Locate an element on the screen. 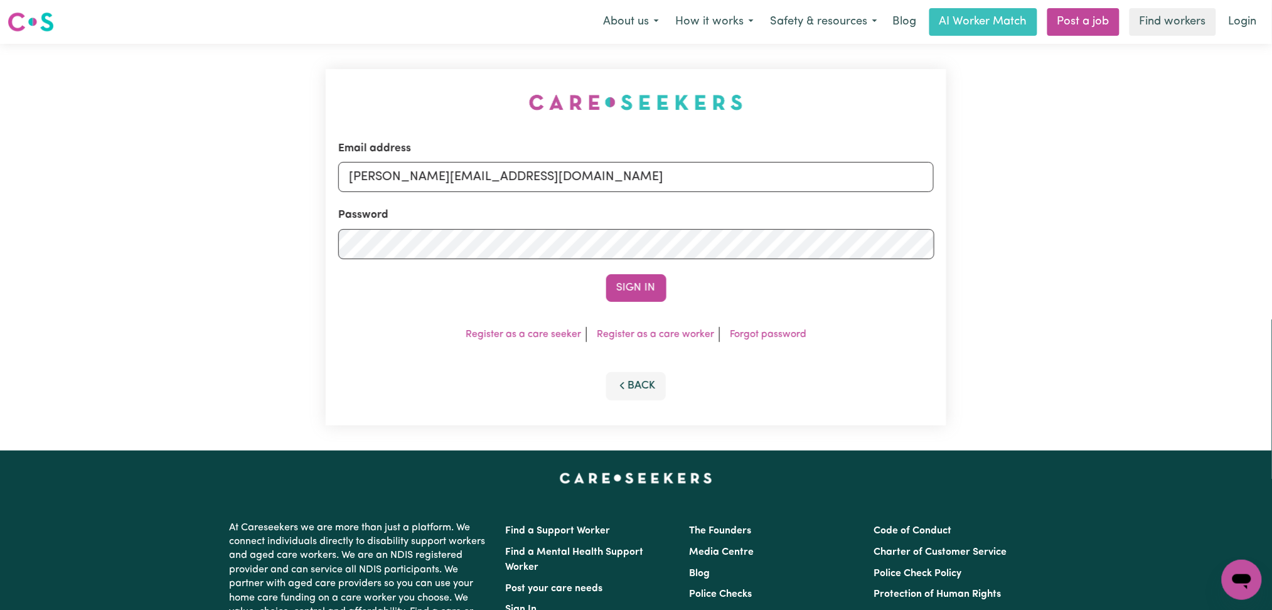 The height and width of the screenshot is (610, 1272). a: Post a job is located at coordinates (1083, 22).